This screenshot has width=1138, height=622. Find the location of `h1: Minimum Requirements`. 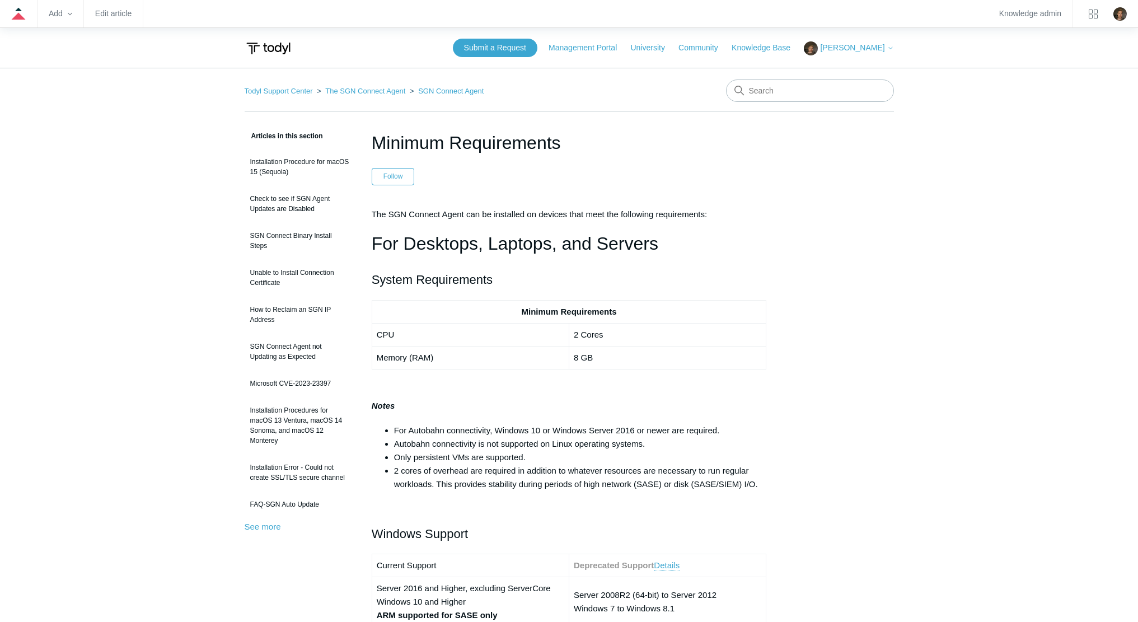

h1: Minimum Requirements is located at coordinates (569, 143).